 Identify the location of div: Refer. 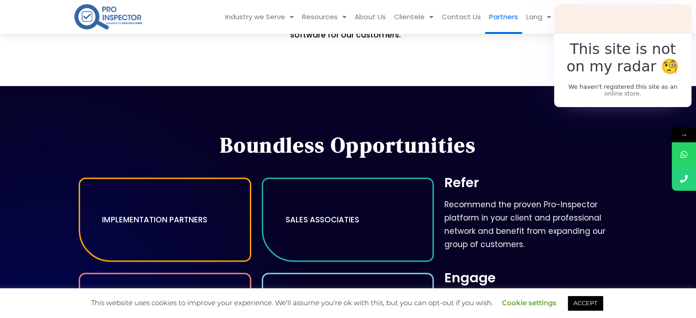
(531, 183).